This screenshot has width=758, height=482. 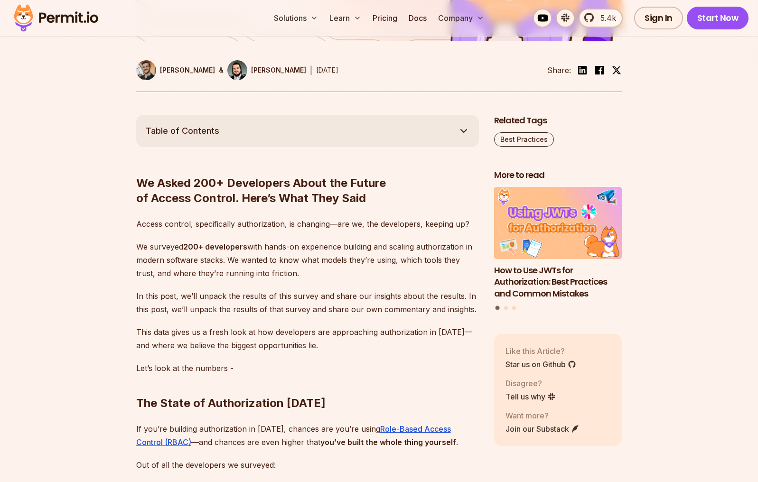 I want to click on button: Table of Contents, so click(x=308, y=131).